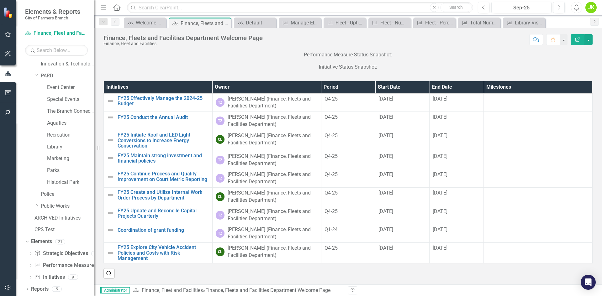 The height and width of the screenshot is (296, 602). Describe the element at coordinates (255, 23) in the screenshot. I see `a: Default` at that location.